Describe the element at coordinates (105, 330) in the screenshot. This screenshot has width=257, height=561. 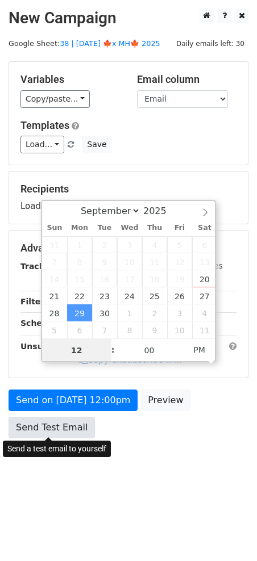
I see `span: October 7, 2025` at that location.